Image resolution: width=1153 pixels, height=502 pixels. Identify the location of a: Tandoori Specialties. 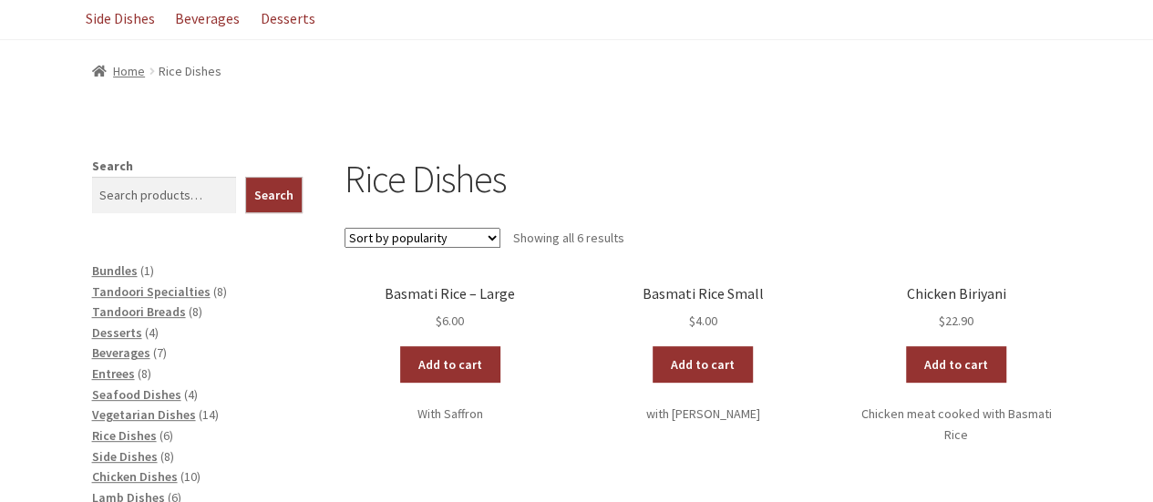
(151, 292).